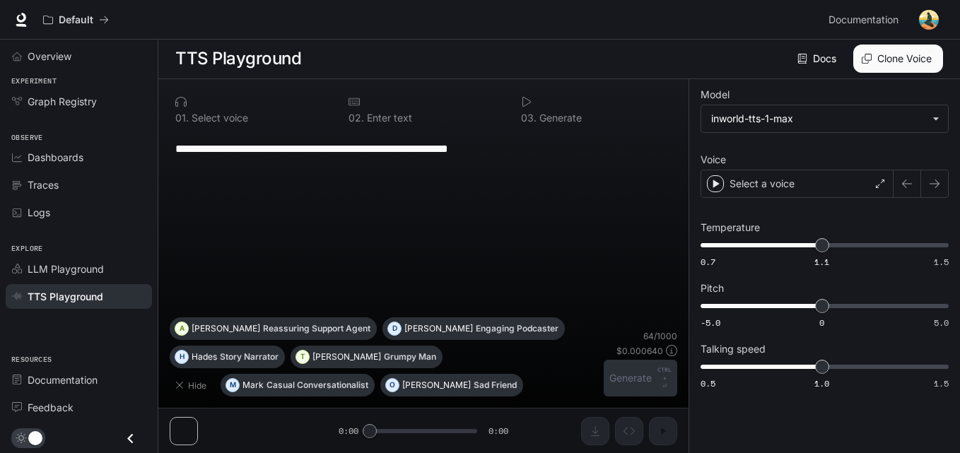  I want to click on span: Traces, so click(43, 185).